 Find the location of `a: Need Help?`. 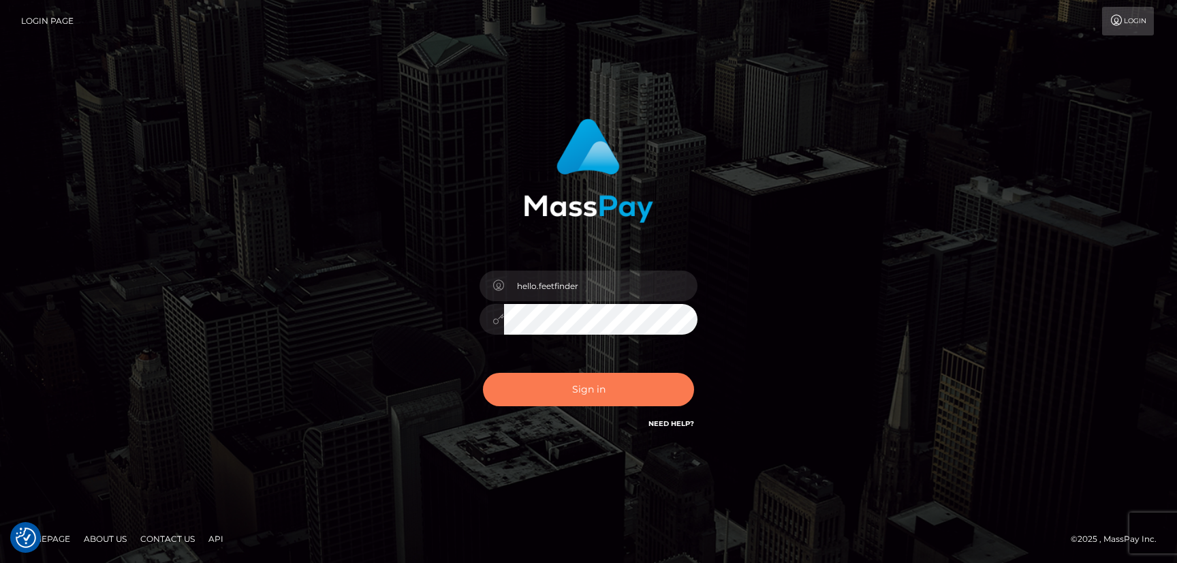

a: Need Help? is located at coordinates (671, 423).